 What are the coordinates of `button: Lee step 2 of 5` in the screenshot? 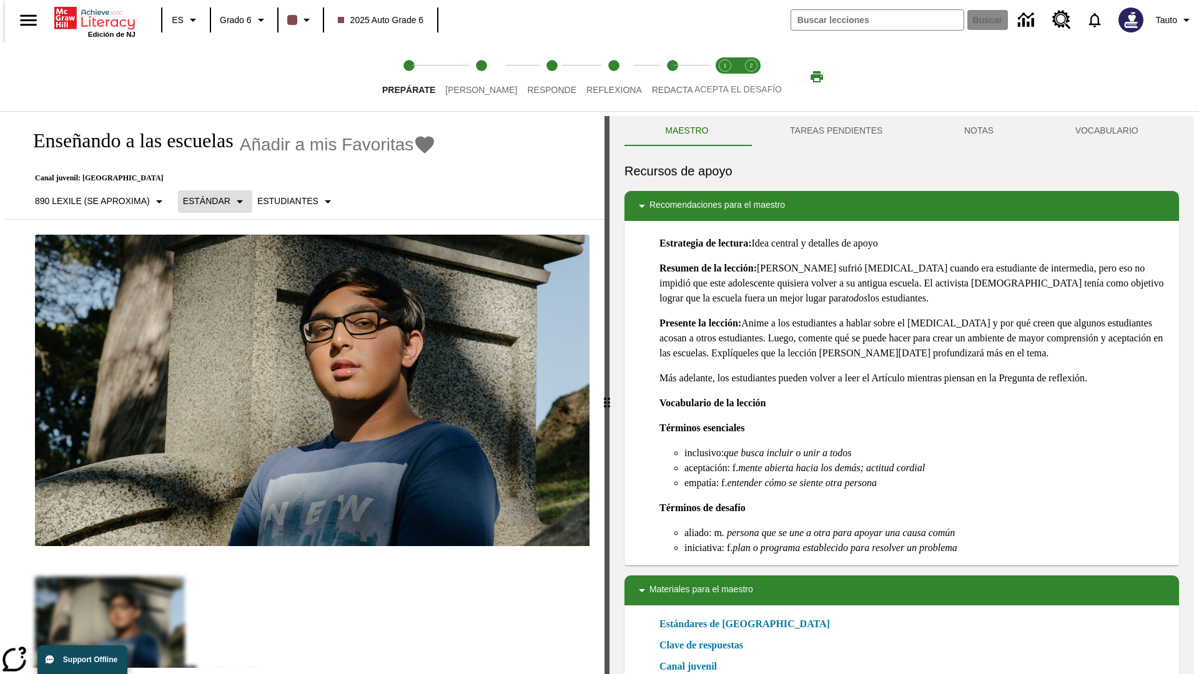 It's located at (481, 77).